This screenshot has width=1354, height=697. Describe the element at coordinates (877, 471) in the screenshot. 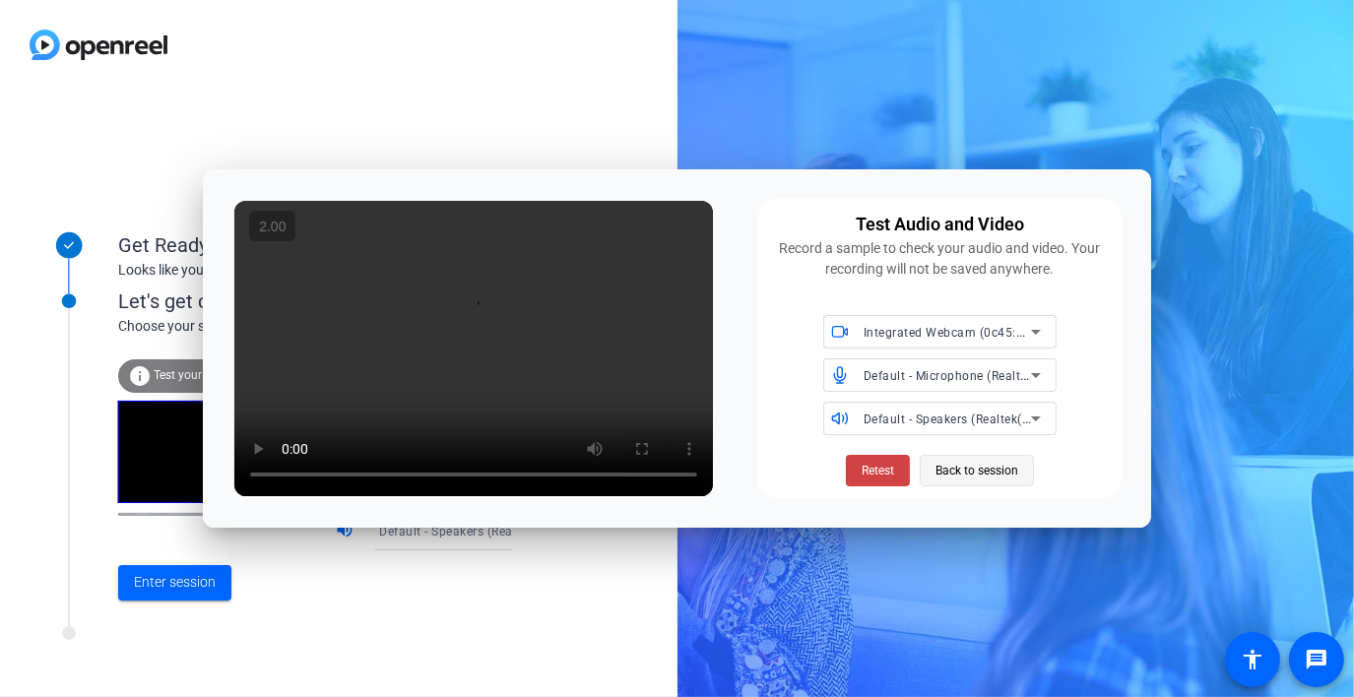

I see `span: Retest` at that location.